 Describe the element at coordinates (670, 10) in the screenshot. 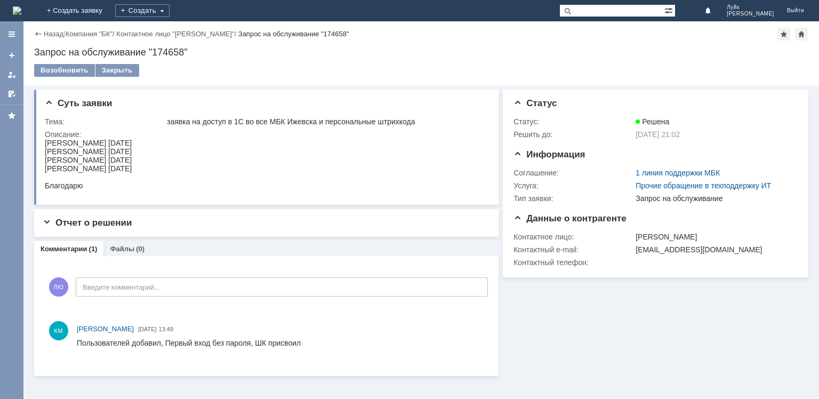

I see `span: Расширенный поиск` at that location.